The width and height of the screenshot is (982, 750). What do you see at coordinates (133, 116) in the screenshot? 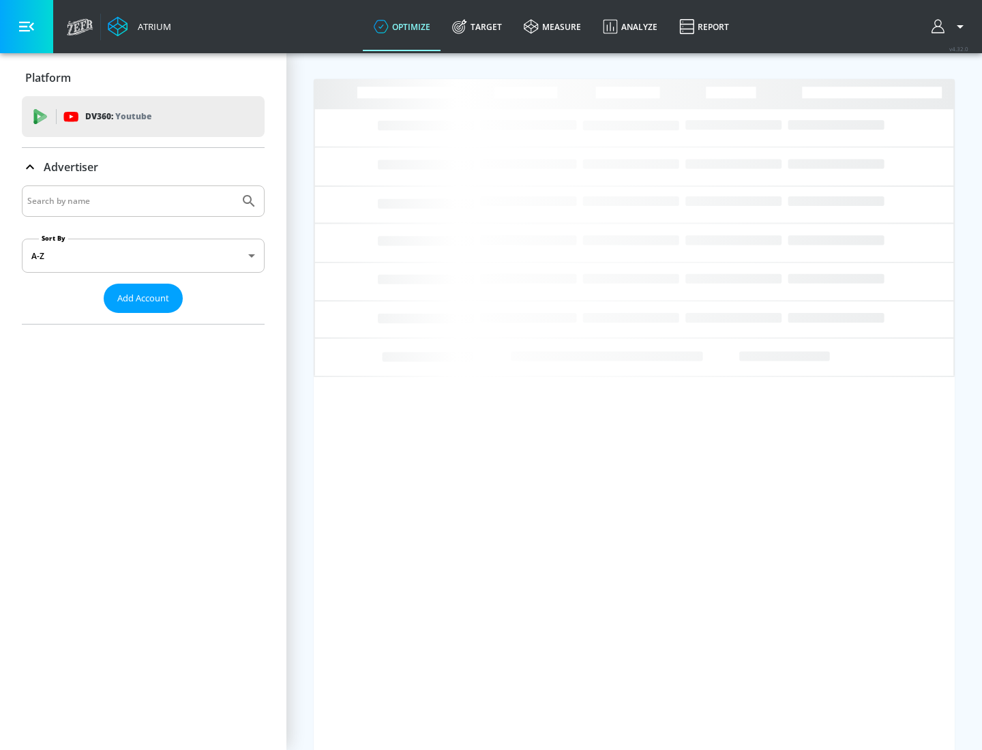
I see `p: Youtube` at bounding box center [133, 116].